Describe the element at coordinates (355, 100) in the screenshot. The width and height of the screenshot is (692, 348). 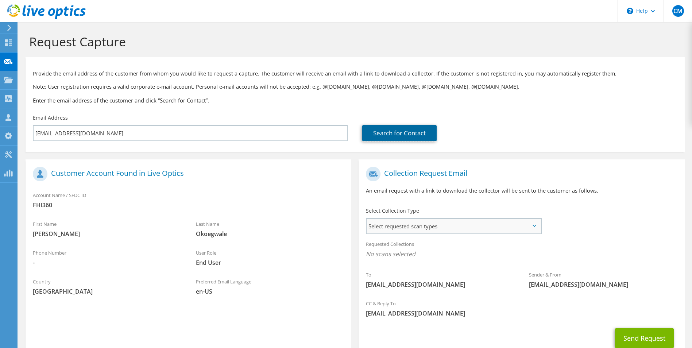
I see `h3: Enter the email address of the customer and click “Search for Contact”.` at that location.